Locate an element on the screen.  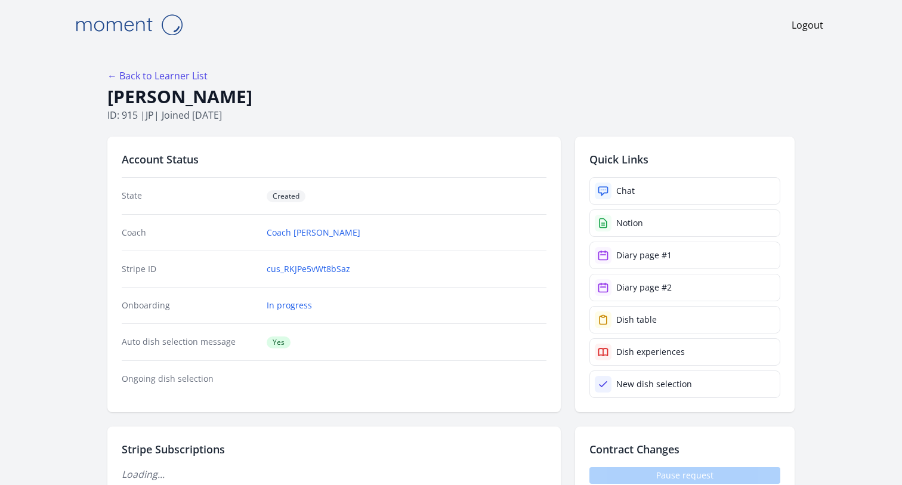
dt: Auto dish selection message is located at coordinates (189, 342).